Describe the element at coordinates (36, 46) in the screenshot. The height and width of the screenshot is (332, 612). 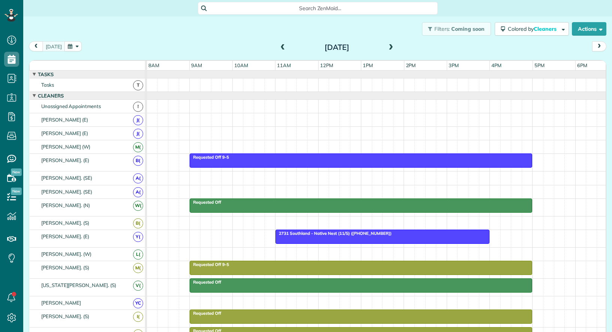
I see `button: prev` at that location.